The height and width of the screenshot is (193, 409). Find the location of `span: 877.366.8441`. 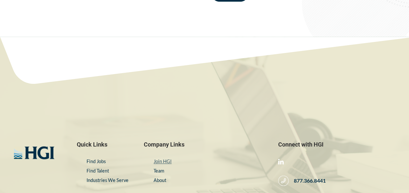

span: 877.366.8441 is located at coordinates (307, 181).